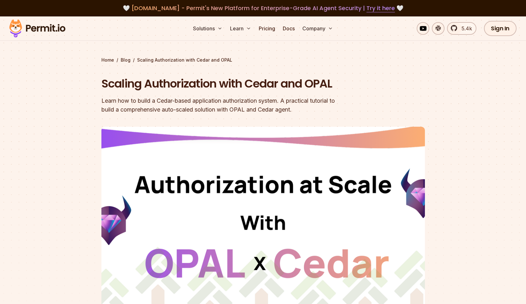 The image size is (526, 304). Describe the element at coordinates (289, 28) in the screenshot. I see `a: Docs` at that location.